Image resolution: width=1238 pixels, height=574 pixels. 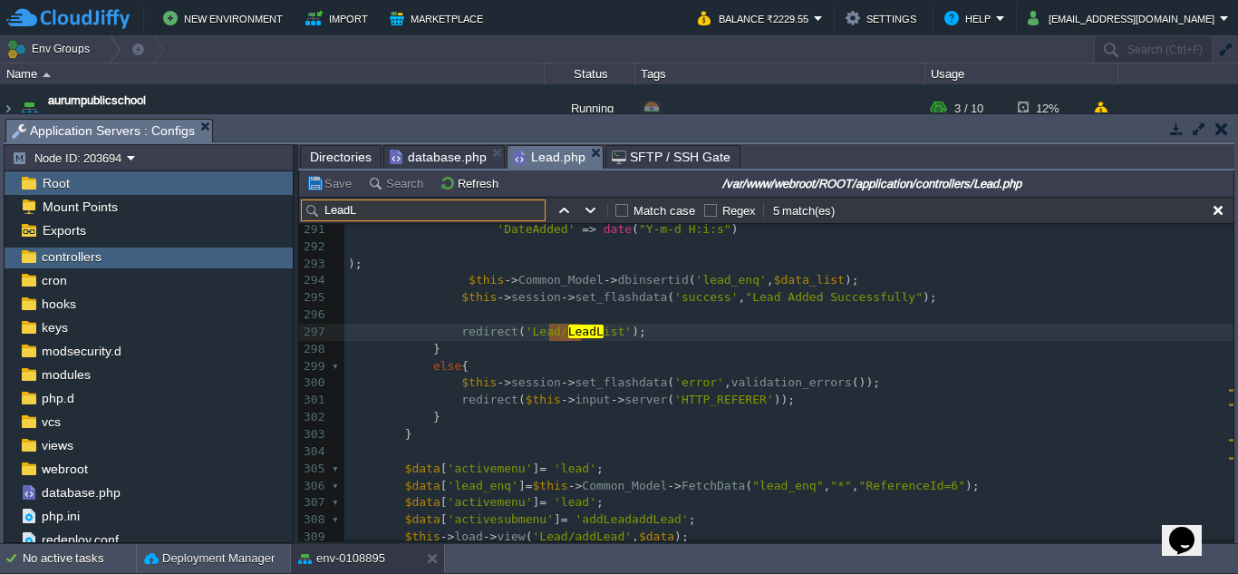 I want to click on button: Balance ₹2229.55, so click(x=756, y=18).